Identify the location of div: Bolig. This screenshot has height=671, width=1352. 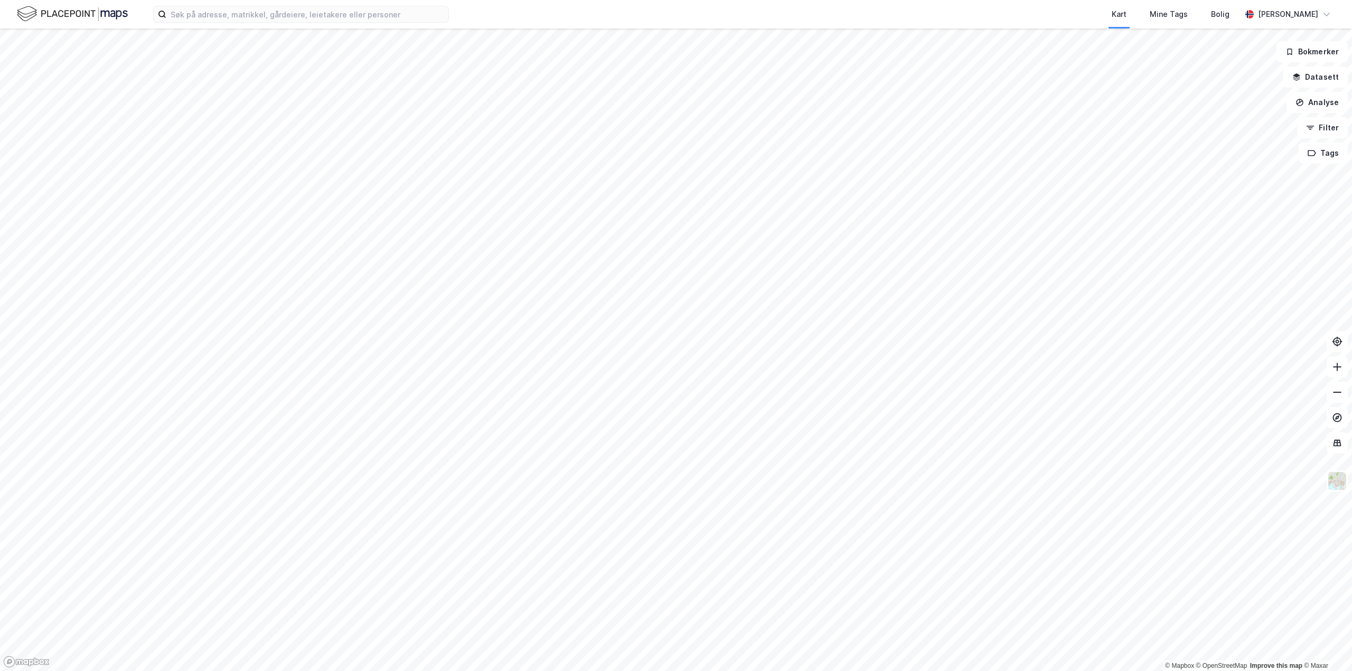
(1220, 14).